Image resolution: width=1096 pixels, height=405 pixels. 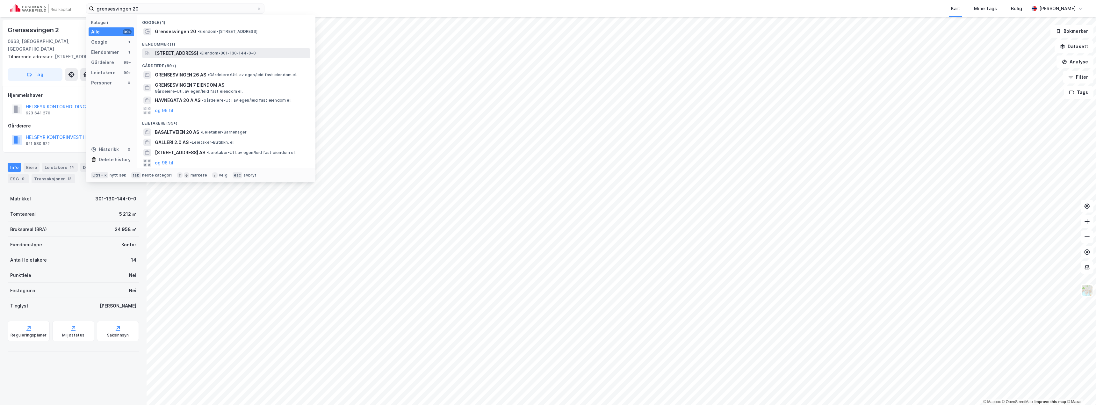 I want to click on span: Eiendom • 301-130-144-0-0, so click(x=227, y=53).